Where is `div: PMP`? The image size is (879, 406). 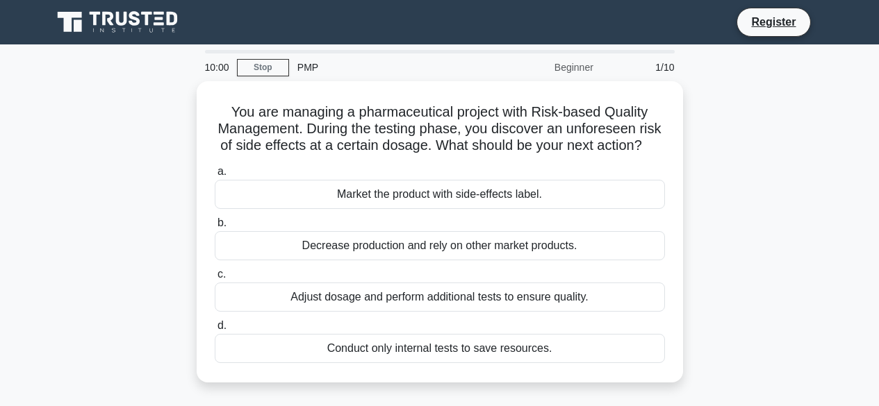
div: PMP is located at coordinates (384, 67).